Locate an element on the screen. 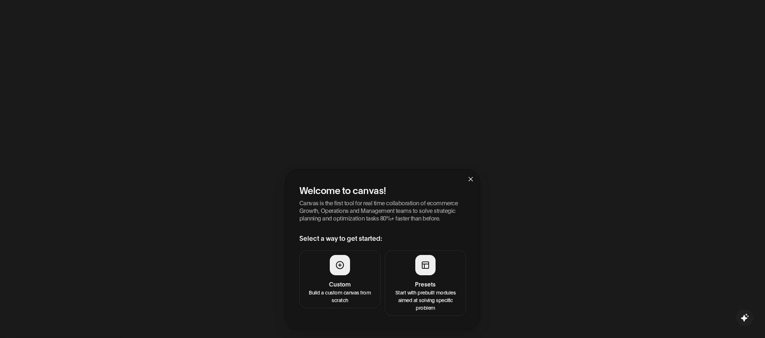 The image size is (765, 338). h3: Select a way to get started: is located at coordinates (383, 238).